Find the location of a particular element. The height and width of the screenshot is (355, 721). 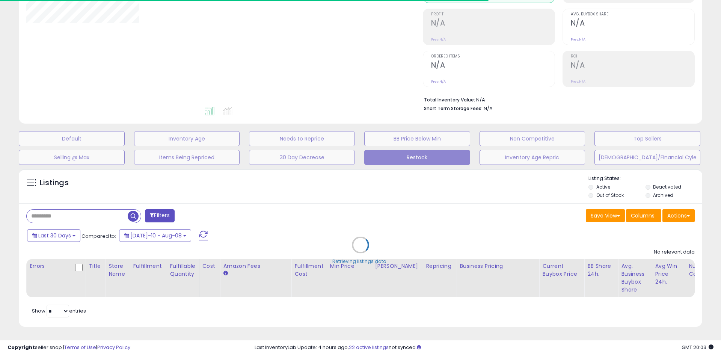

b: Short Term Storage Fees: is located at coordinates (454, 108).